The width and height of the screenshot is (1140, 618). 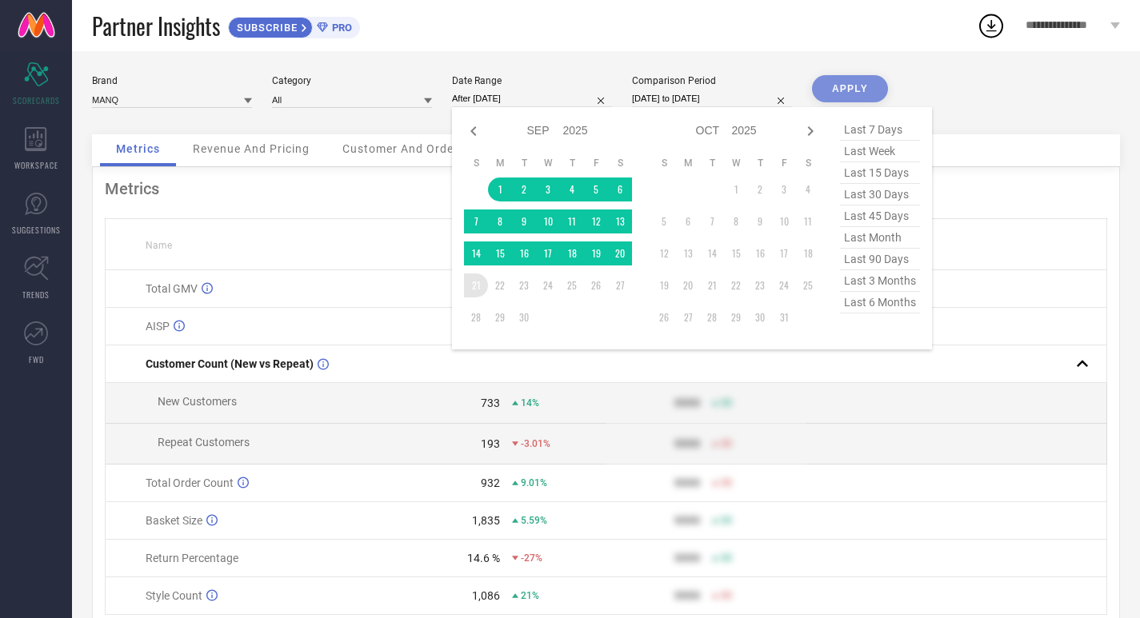 What do you see at coordinates (500, 222) in the screenshot?
I see `td: Mon Sep 08 2025` at bounding box center [500, 222].